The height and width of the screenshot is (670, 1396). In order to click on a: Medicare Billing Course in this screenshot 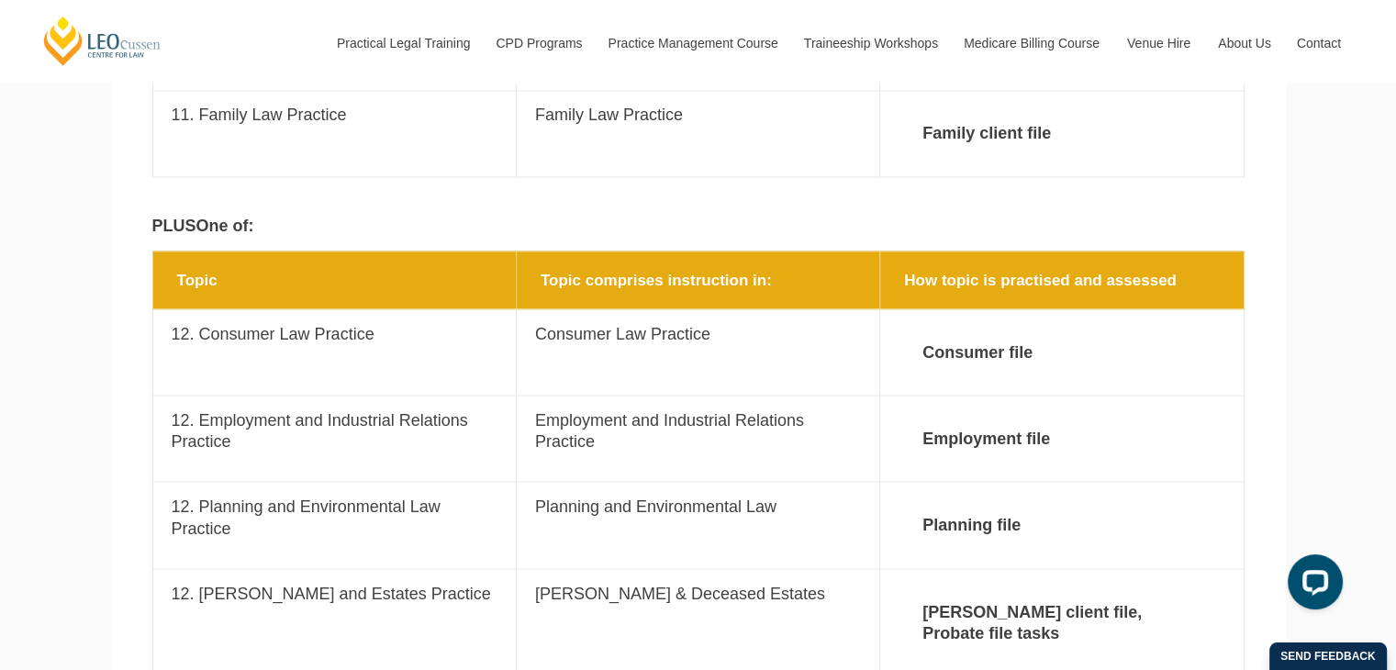, I will do `click(1032, 43)`.